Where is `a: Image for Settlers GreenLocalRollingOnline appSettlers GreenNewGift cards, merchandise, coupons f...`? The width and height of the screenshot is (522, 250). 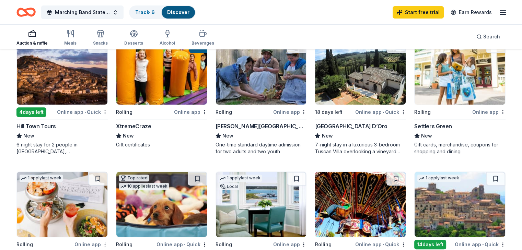
a: Image for Settlers GreenLocalRollingOnline appSettlers GreenNewGift cards, merchandise, coupons f... is located at coordinates (460, 97).